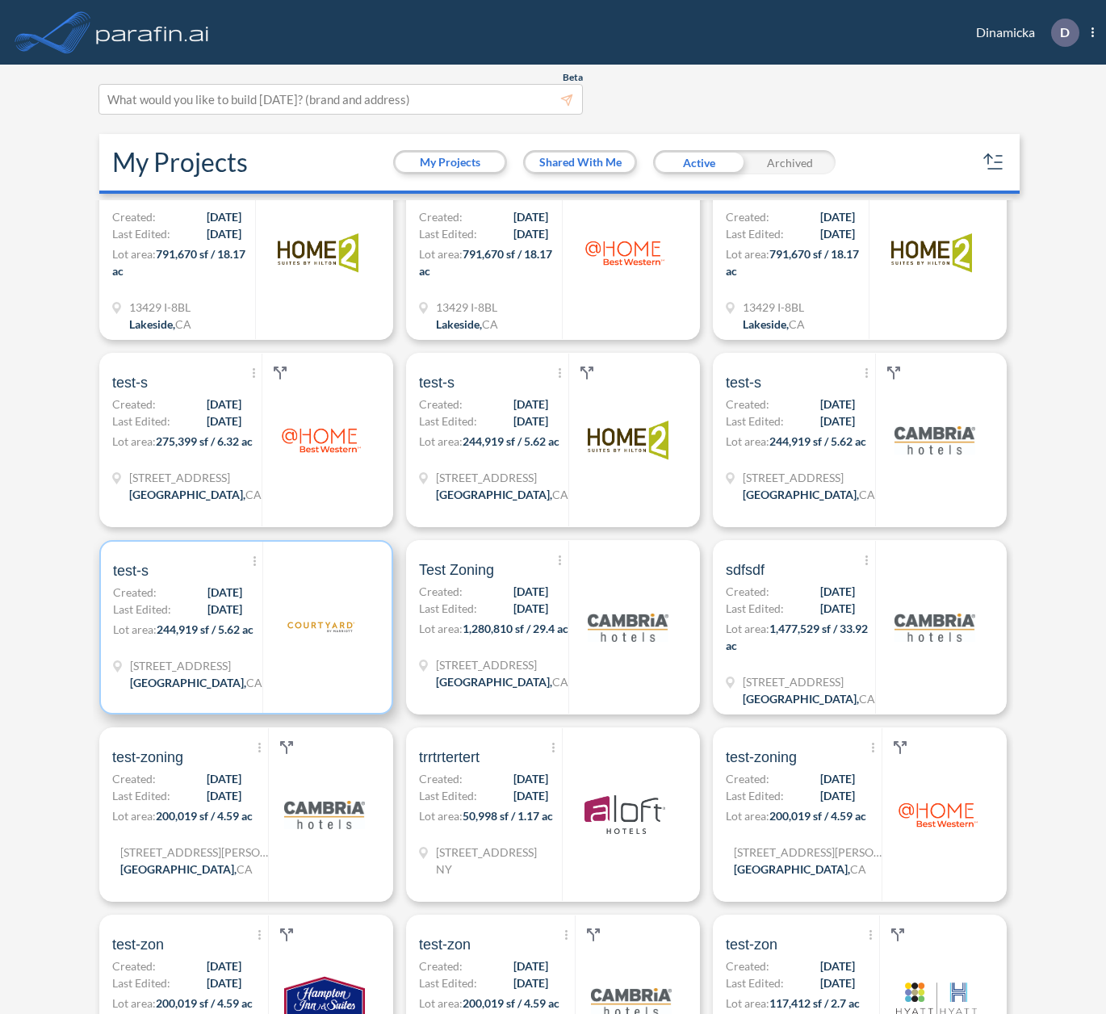 The image size is (1106, 1014). What do you see at coordinates (745, 570) in the screenshot?
I see `span: sdfsdf` at bounding box center [745, 570].